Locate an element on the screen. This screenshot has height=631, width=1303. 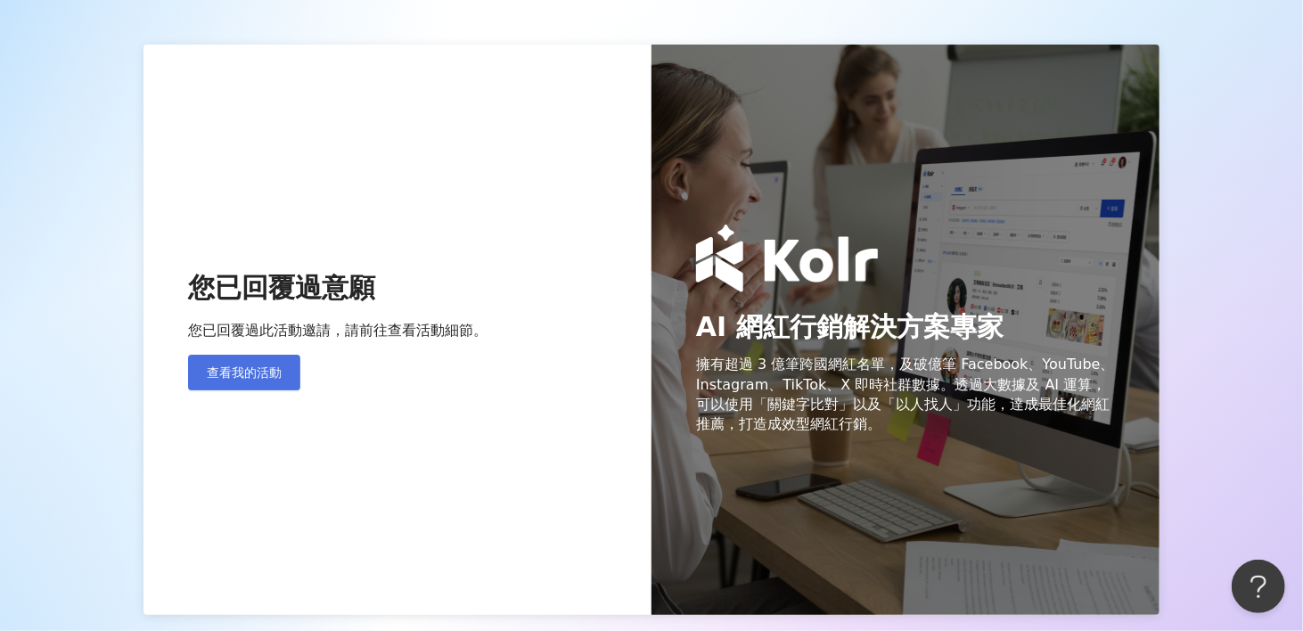
p: 您已回覆過意願 is located at coordinates (282, 288).